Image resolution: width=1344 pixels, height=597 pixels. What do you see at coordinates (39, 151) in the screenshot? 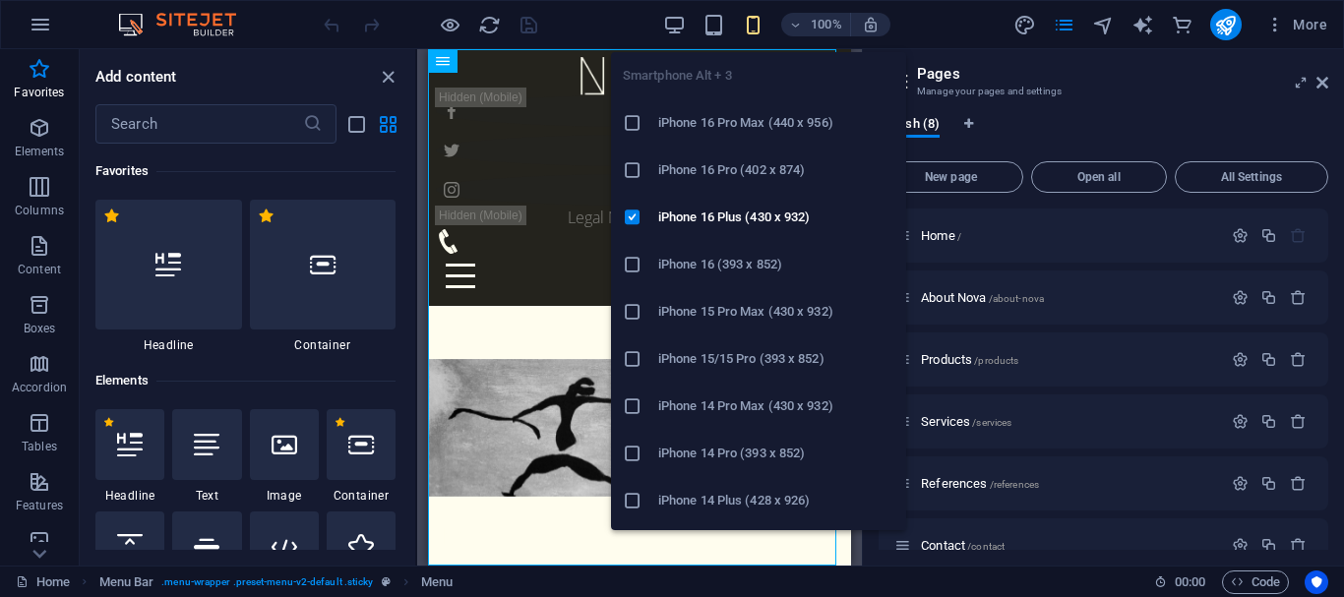
I see `p: Elements` at bounding box center [39, 151].